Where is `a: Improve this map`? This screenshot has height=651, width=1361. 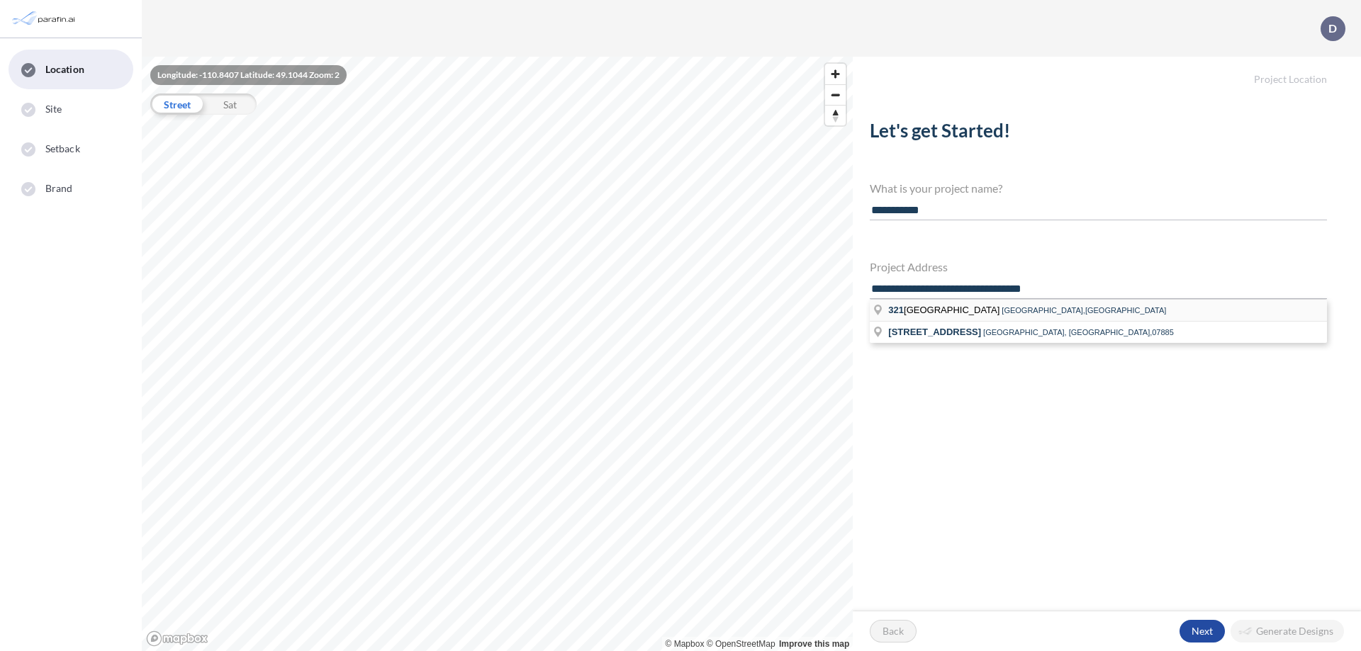 a: Improve this map is located at coordinates (813, 644).